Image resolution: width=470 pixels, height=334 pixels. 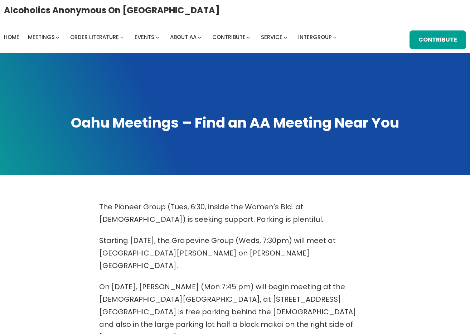 What do you see at coordinates (172, 37) in the screenshot?
I see `nav: Intergroup` at bounding box center [172, 37].